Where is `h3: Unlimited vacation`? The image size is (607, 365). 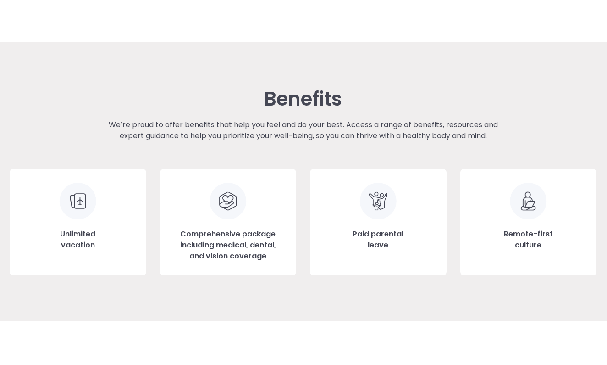
h3: Unlimited vacation is located at coordinates (78, 240).